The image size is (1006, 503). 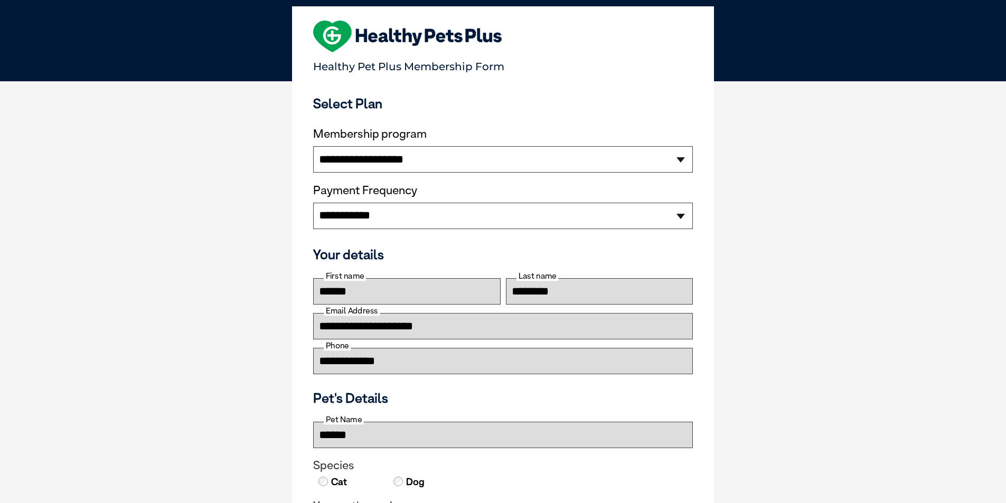 I want to click on label: Payment Frequency, so click(x=365, y=191).